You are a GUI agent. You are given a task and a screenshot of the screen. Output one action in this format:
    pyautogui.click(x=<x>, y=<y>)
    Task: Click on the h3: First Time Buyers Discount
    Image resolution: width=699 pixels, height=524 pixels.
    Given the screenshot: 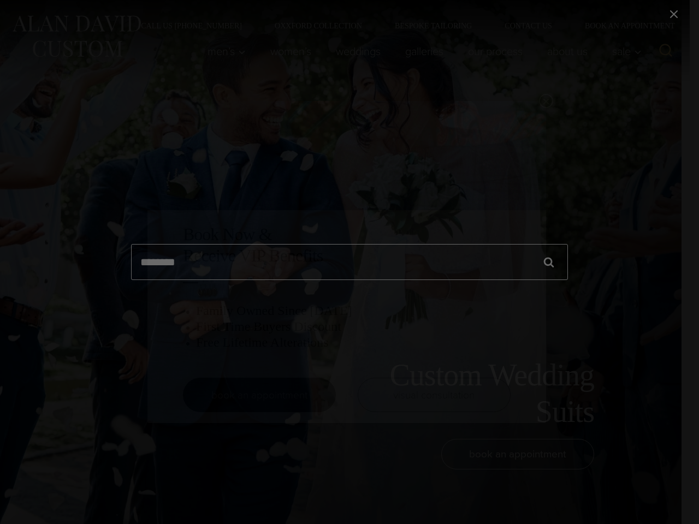 What is the action you would take?
    pyautogui.click(x=353, y=326)
    